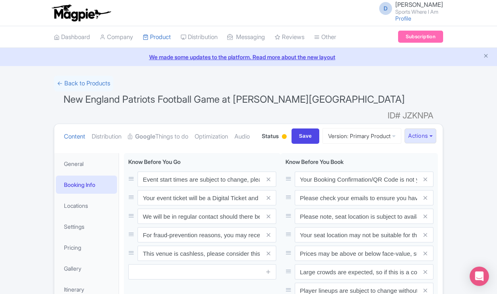  I want to click on a: Content, so click(74, 136).